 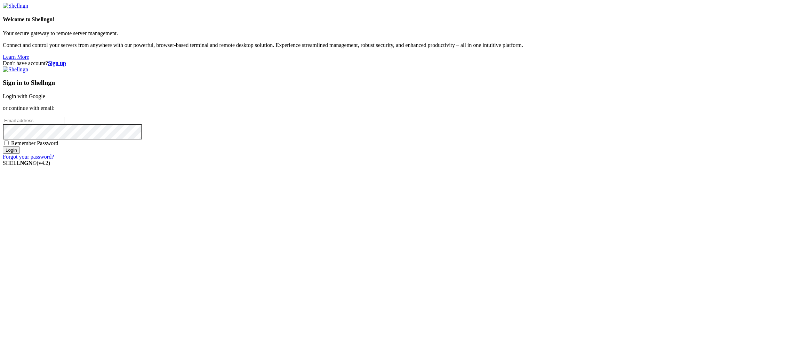 What do you see at coordinates (33, 120) in the screenshot?
I see `input: Email address` at bounding box center [33, 120].